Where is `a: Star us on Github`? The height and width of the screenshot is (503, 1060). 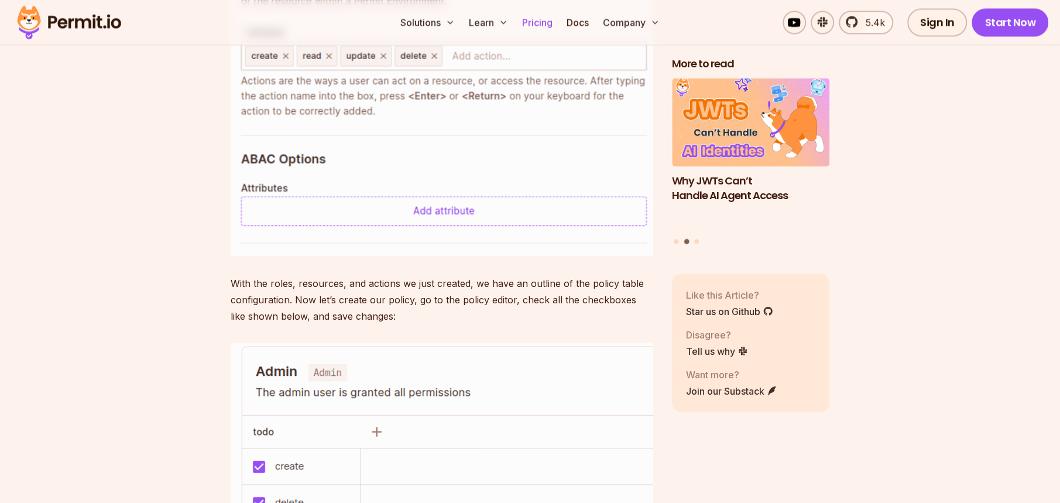
a: Star us on Github is located at coordinates (729, 311).